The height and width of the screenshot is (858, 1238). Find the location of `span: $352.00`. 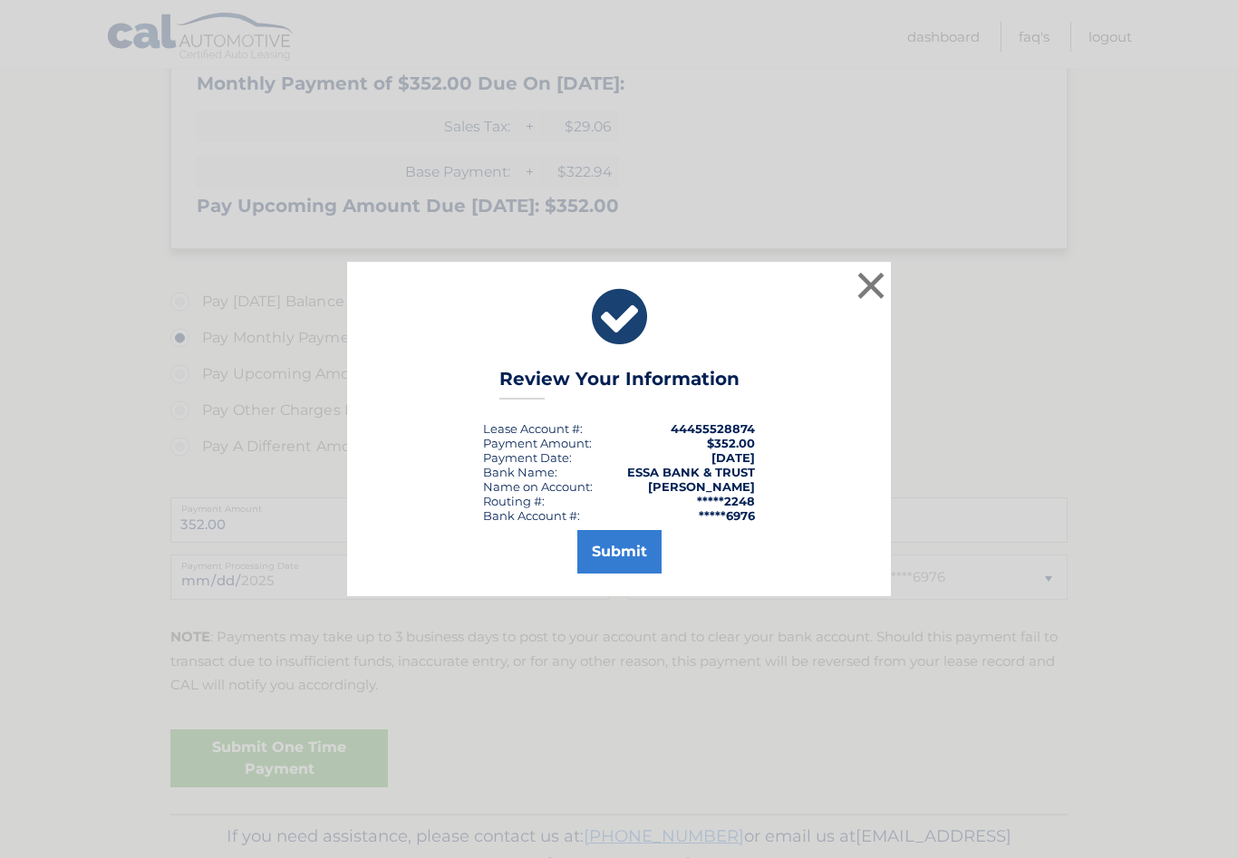

span: $352.00 is located at coordinates (730, 443).